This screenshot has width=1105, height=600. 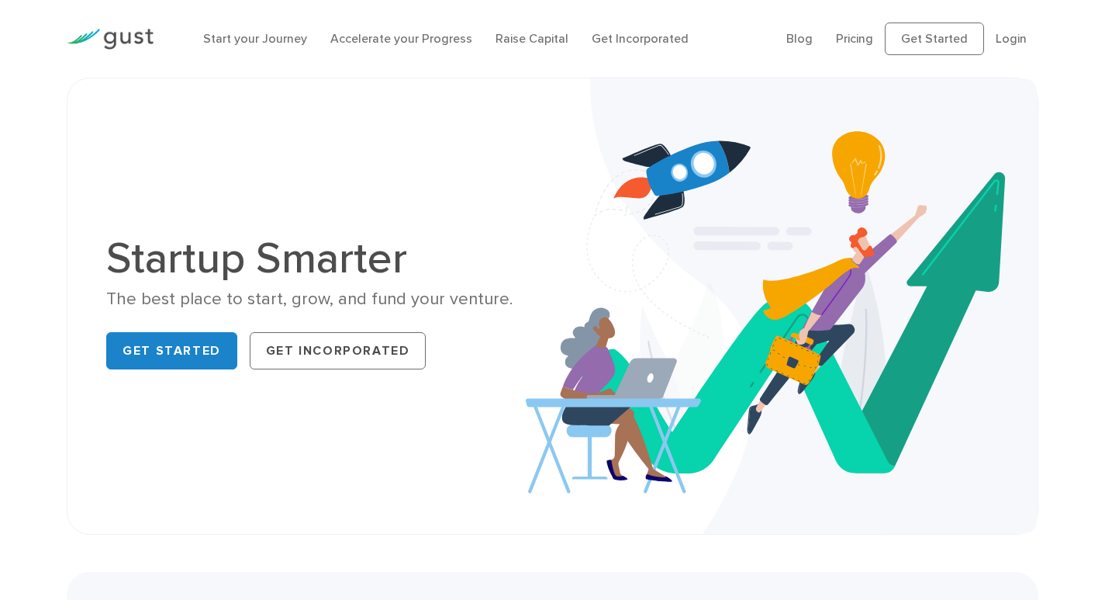 What do you see at coordinates (401, 38) in the screenshot?
I see `a: Accelerate your Progress` at bounding box center [401, 38].